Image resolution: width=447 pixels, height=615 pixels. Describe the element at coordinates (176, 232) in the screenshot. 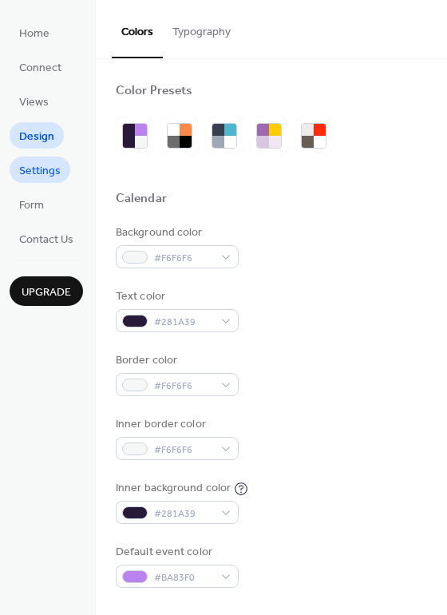

I see `div: Background color` at that location.